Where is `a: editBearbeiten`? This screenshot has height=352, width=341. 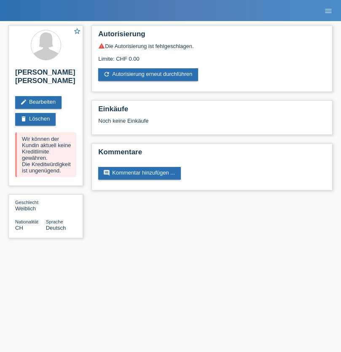
a: editBearbeiten is located at coordinates (38, 102).